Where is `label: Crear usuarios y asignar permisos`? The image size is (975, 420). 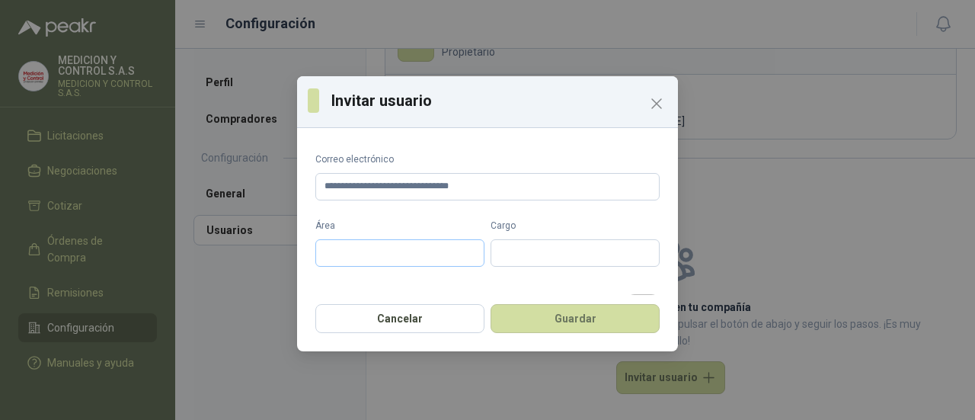
label: Crear usuarios y asignar permisos is located at coordinates (488, 302).